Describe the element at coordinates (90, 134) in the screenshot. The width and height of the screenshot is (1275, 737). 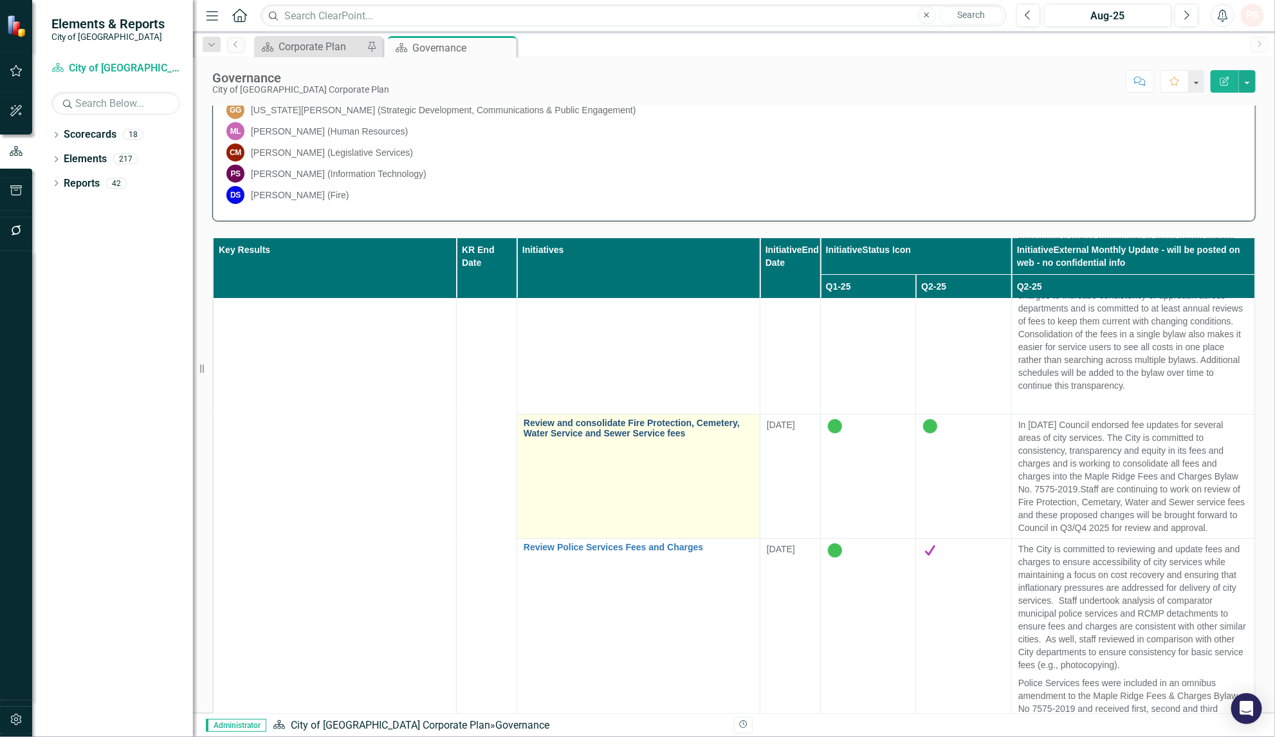
I see `a: Scorecards` at that location.